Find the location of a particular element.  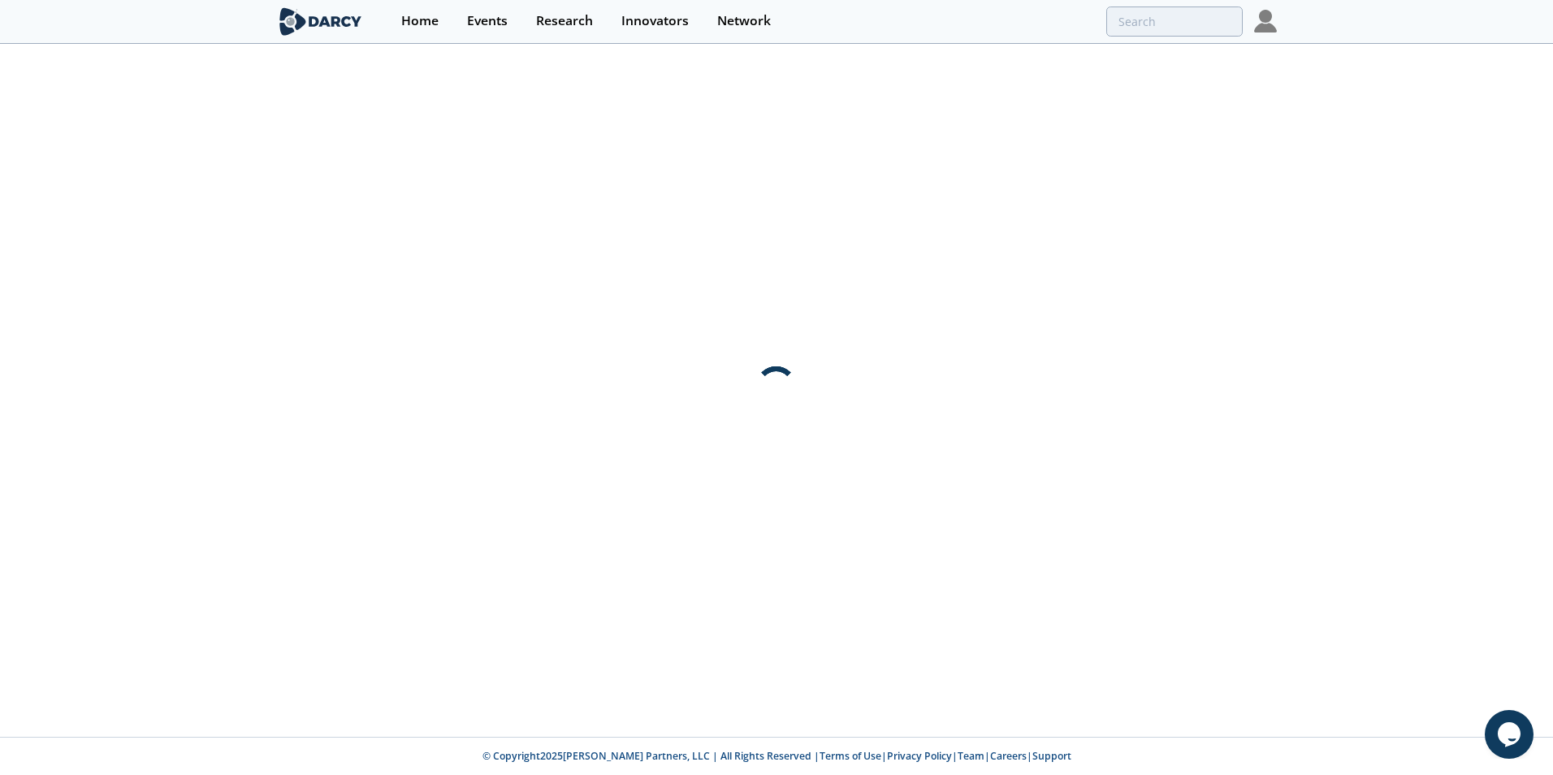

div: Events is located at coordinates (487, 21).